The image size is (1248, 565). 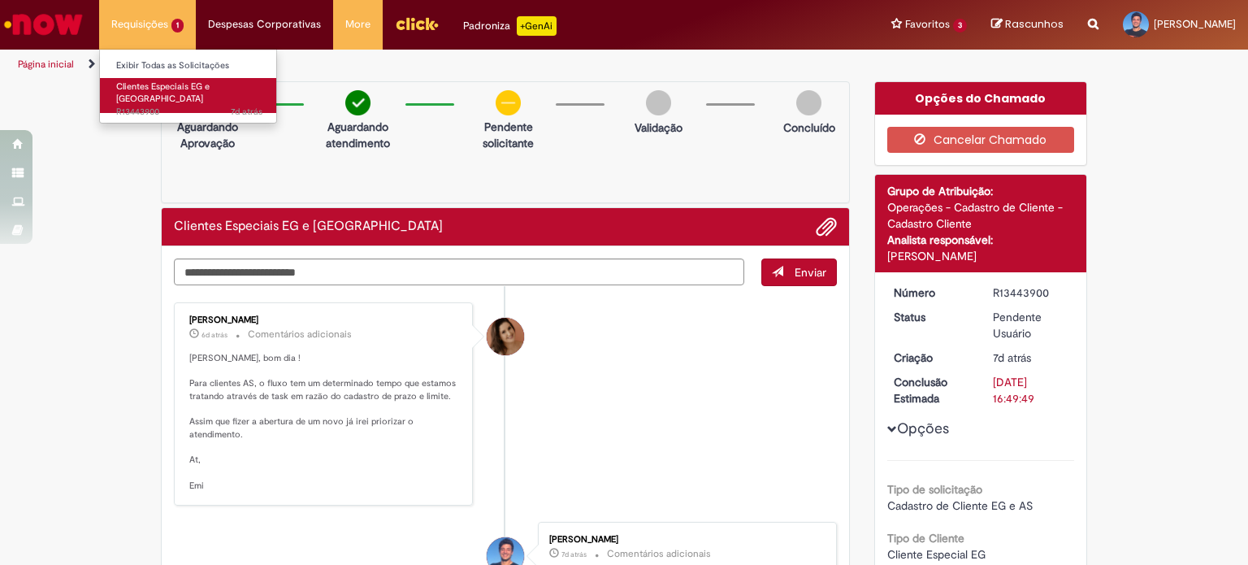 What do you see at coordinates (416, 64) in the screenshot?
I see `ul: Trilhas de página` at bounding box center [416, 64].